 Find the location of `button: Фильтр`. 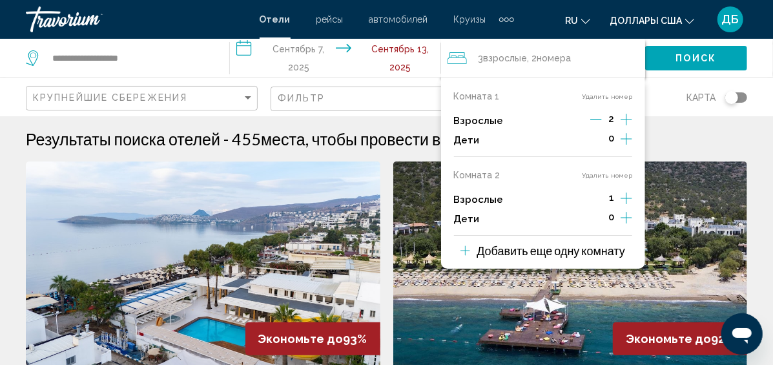

button: Фильтр is located at coordinates (386, 99).